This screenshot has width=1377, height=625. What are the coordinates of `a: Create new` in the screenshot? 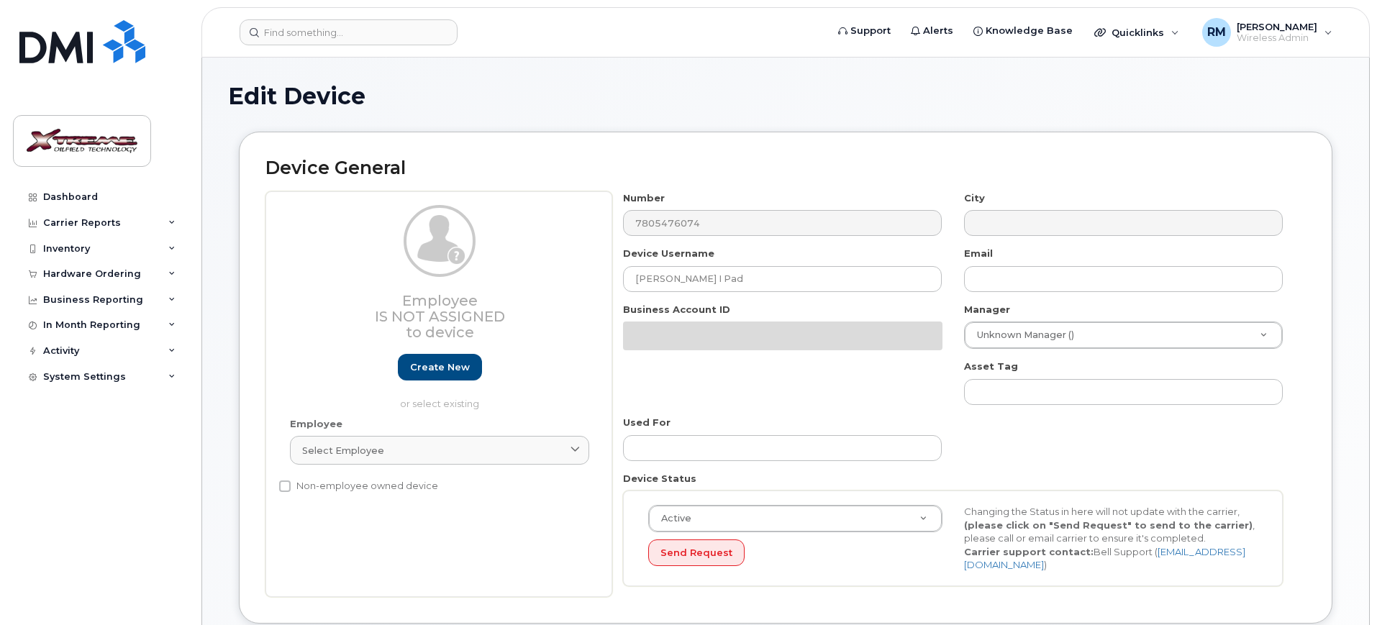 It's located at (439, 367).